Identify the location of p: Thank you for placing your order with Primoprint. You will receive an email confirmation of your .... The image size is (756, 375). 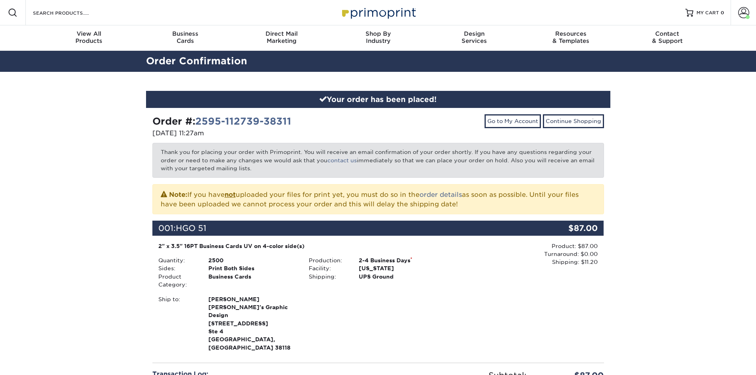
(378, 160).